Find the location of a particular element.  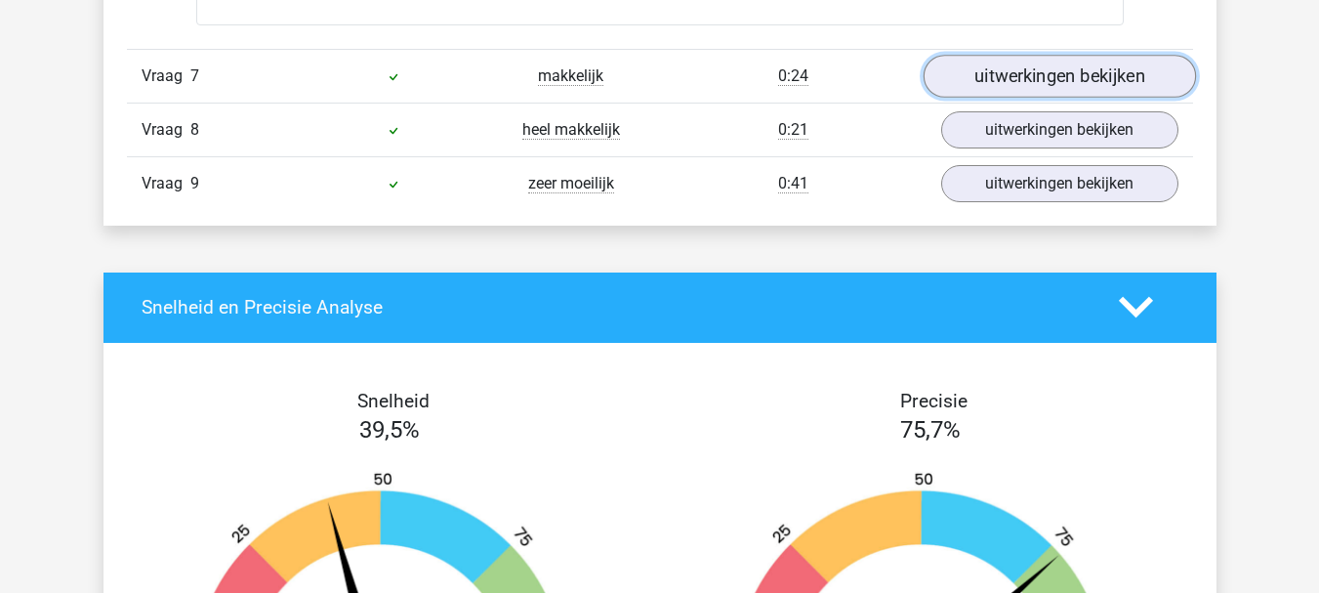

span: 9 is located at coordinates (194, 183).